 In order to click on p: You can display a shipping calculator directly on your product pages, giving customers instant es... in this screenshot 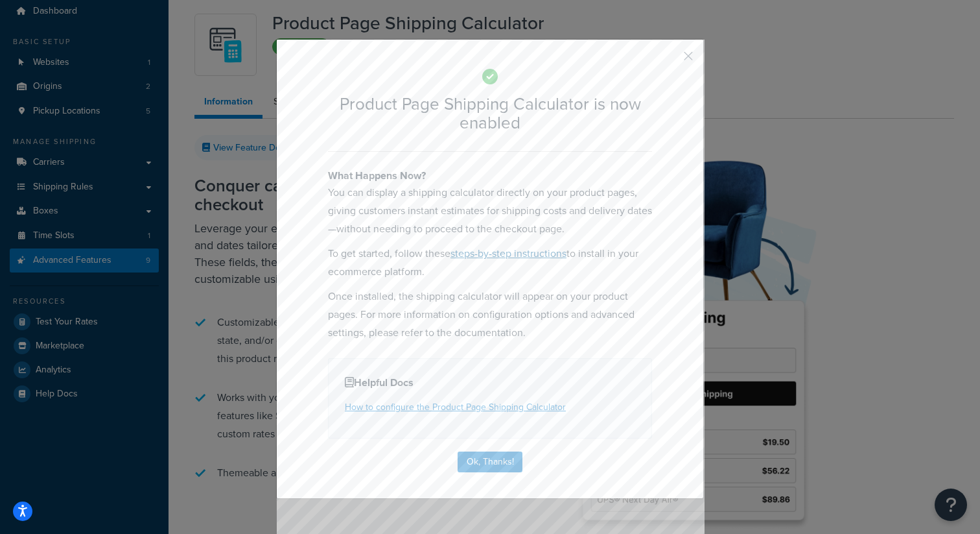, I will do `click(490, 211)`.